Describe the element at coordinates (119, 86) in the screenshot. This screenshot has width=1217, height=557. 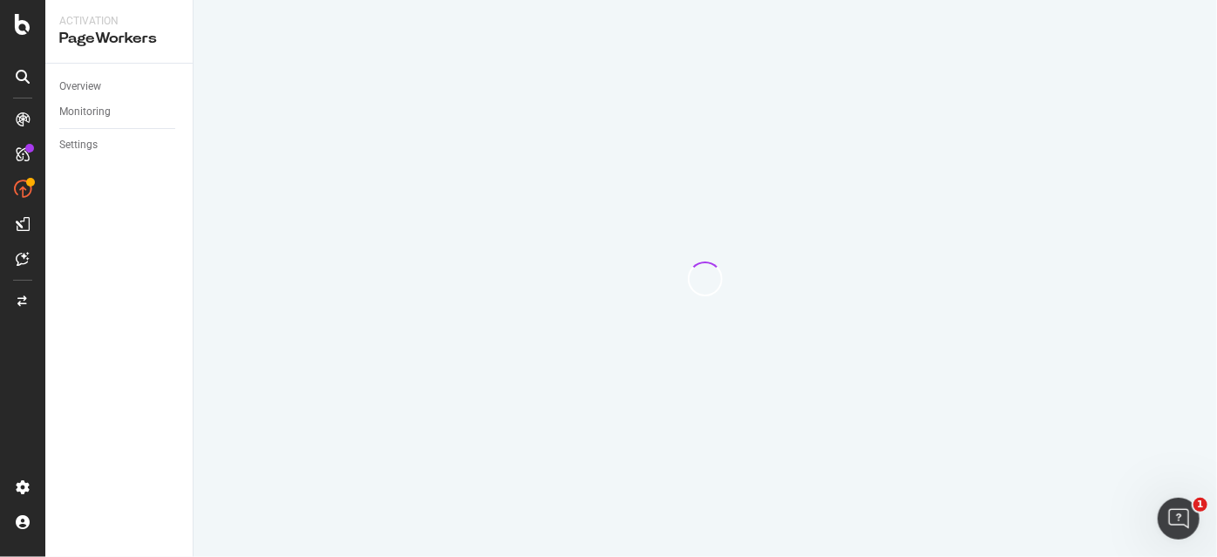
I see `a: Overview` at that location.